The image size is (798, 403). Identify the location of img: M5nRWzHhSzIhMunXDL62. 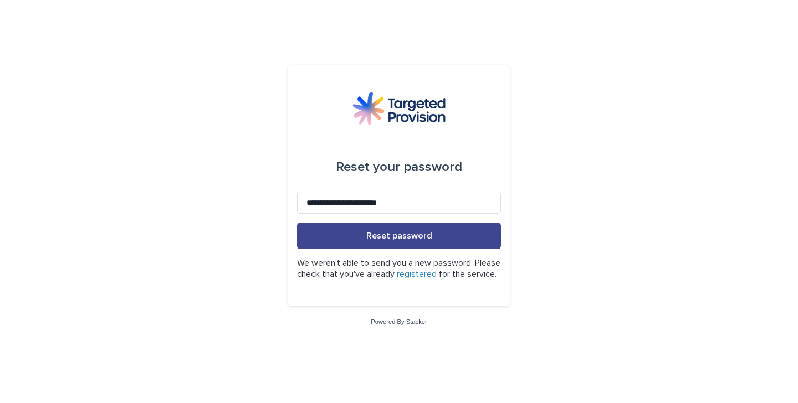
(399, 109).